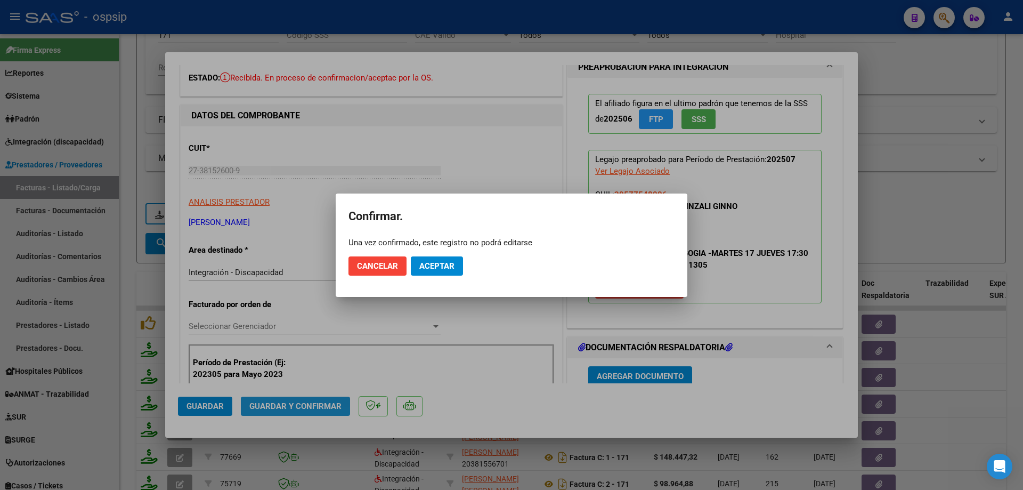 This screenshot has height=490, width=1023. What do you see at coordinates (437, 266) in the screenshot?
I see `span: Aceptar` at bounding box center [437, 266].